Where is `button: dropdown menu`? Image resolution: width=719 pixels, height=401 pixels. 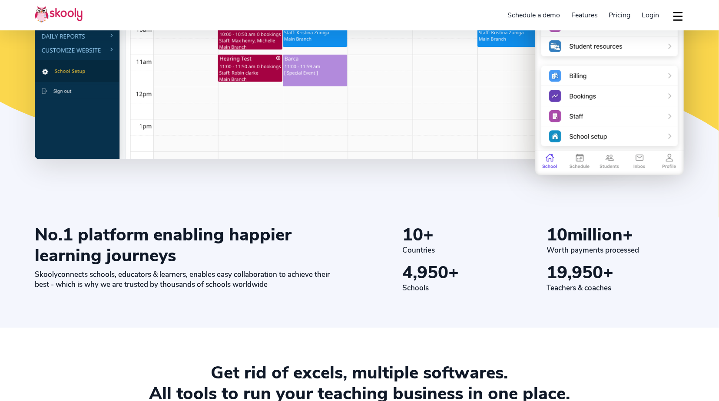
button: dropdown menu is located at coordinates (678, 16).